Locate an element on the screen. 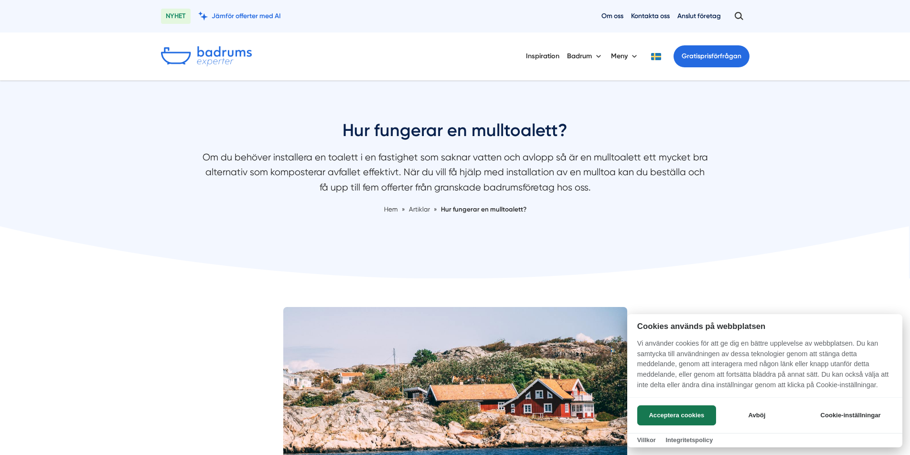 Image resolution: width=910 pixels, height=455 pixels. button: Acceptera cookies is located at coordinates (676, 416).